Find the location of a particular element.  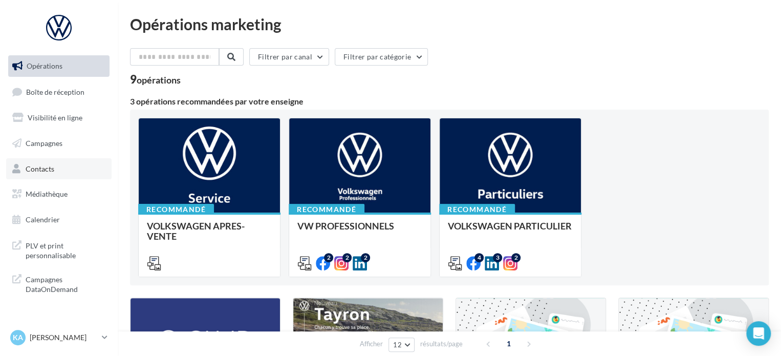

a: Boîte de réception is located at coordinates (59, 92).